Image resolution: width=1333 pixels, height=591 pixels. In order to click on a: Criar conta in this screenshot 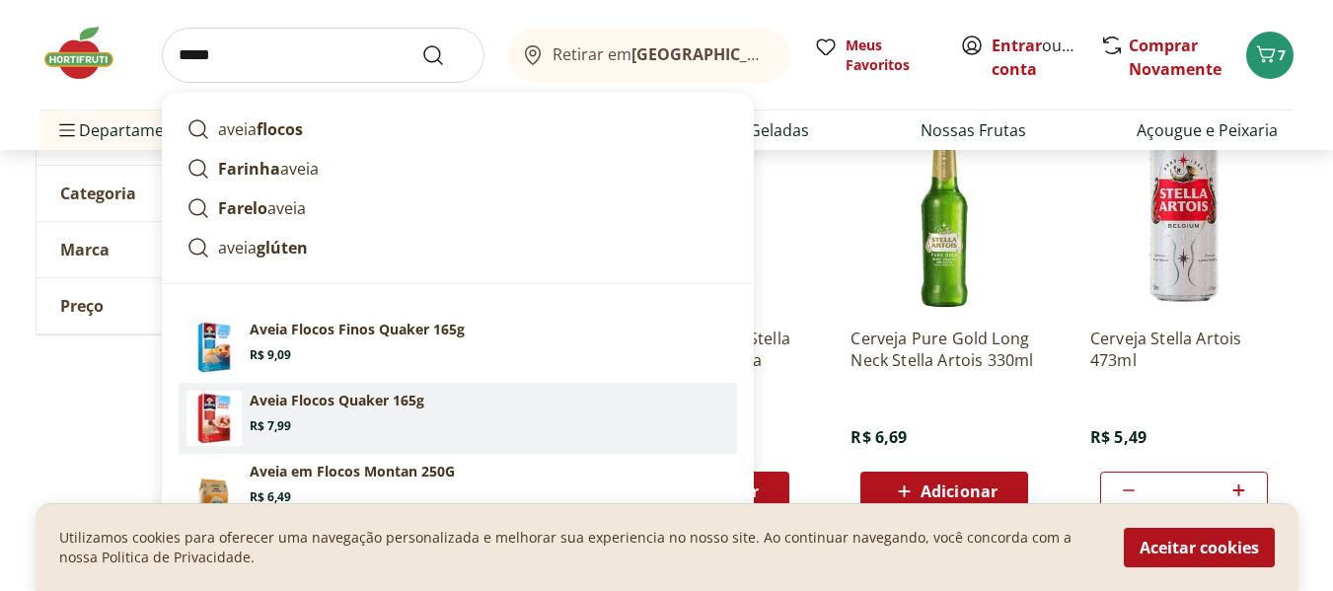, I will do `click(1046, 57)`.